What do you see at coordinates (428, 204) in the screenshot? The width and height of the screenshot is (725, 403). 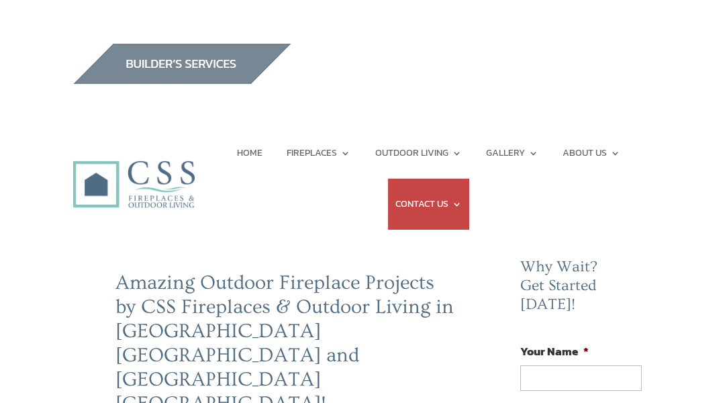 I see `a: CONTACT US` at bounding box center [428, 204].